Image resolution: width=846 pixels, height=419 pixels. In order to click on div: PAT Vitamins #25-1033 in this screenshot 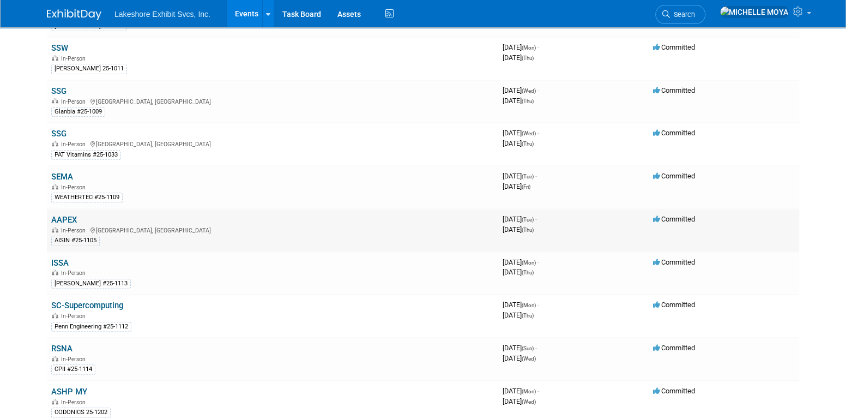, I will do `click(86, 155)`.